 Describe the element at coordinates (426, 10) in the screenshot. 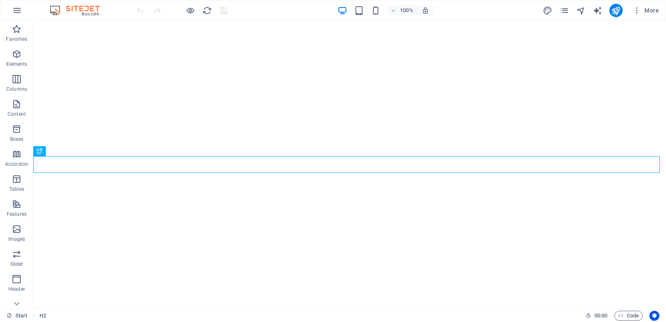

I see `i: On resize automatically adjust zoom level to fit chosen device.` at that location.